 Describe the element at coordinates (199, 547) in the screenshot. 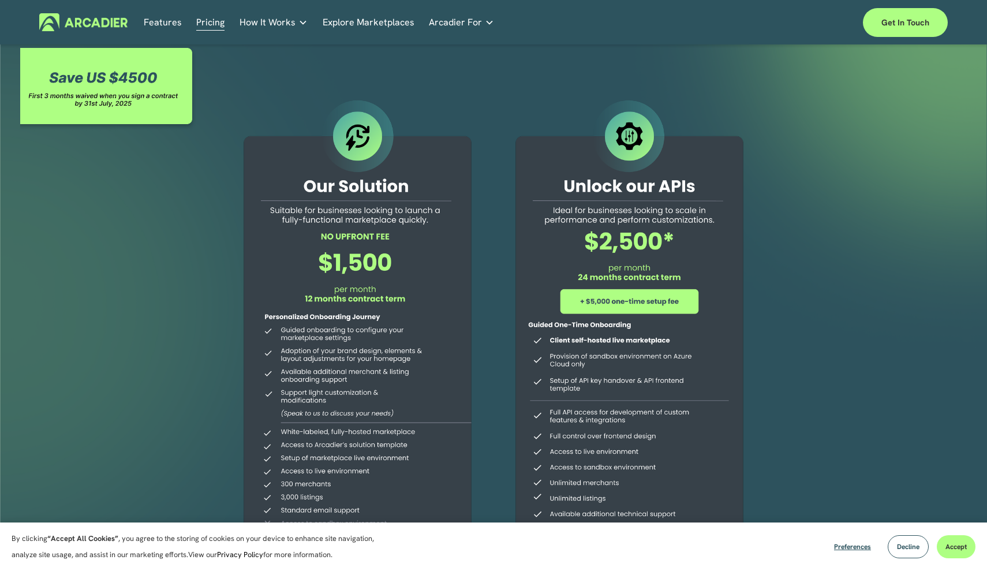

I see `p: By clicking , you agree to the storing of cookies on your device to enhance site navigation, anal...` at that location.